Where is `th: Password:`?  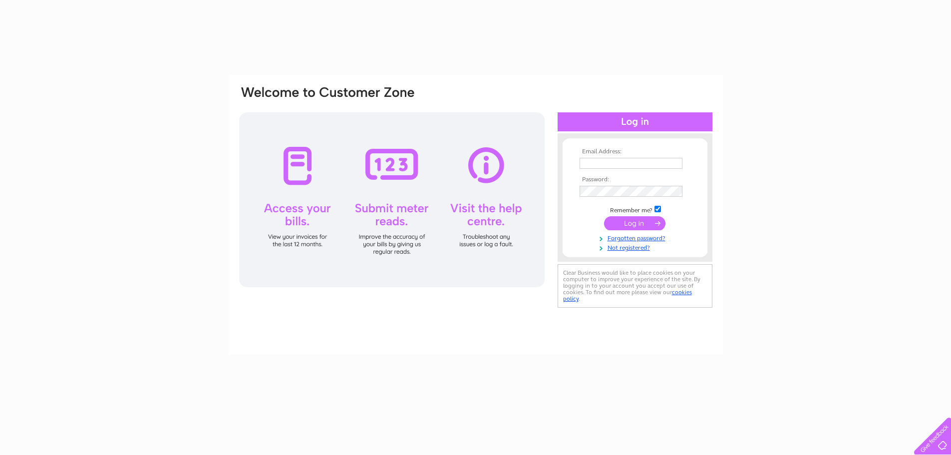 th: Password: is located at coordinates (635, 180).